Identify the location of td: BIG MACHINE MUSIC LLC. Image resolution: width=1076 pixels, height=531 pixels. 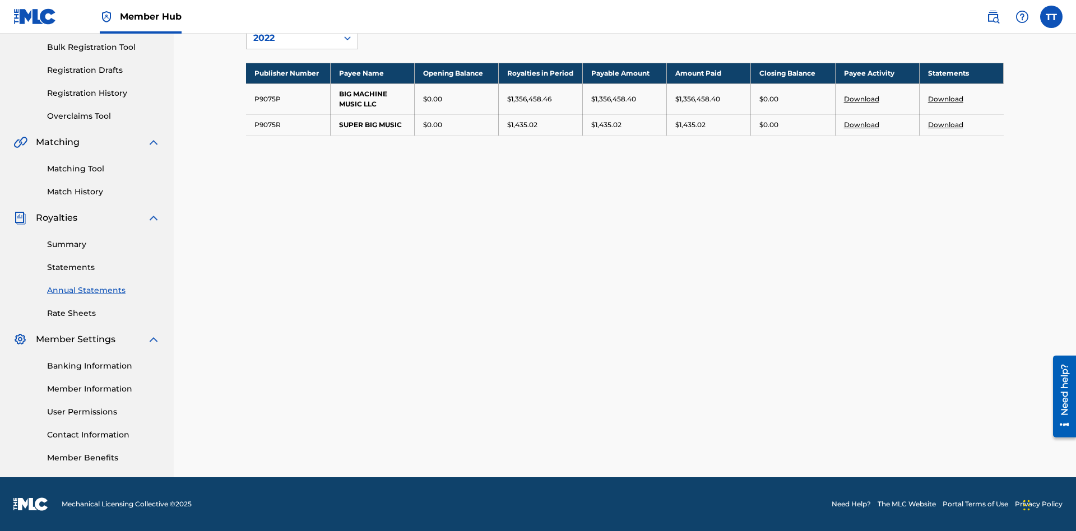
(372, 99).